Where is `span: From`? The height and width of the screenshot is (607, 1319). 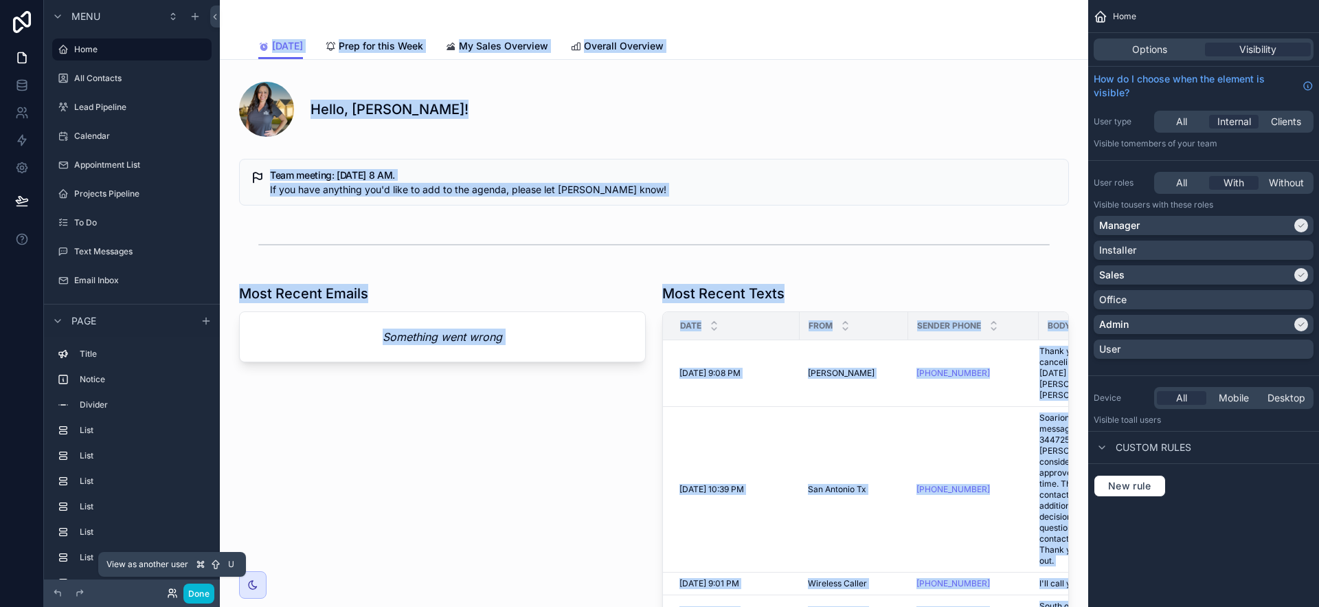
span: From is located at coordinates (820, 326).